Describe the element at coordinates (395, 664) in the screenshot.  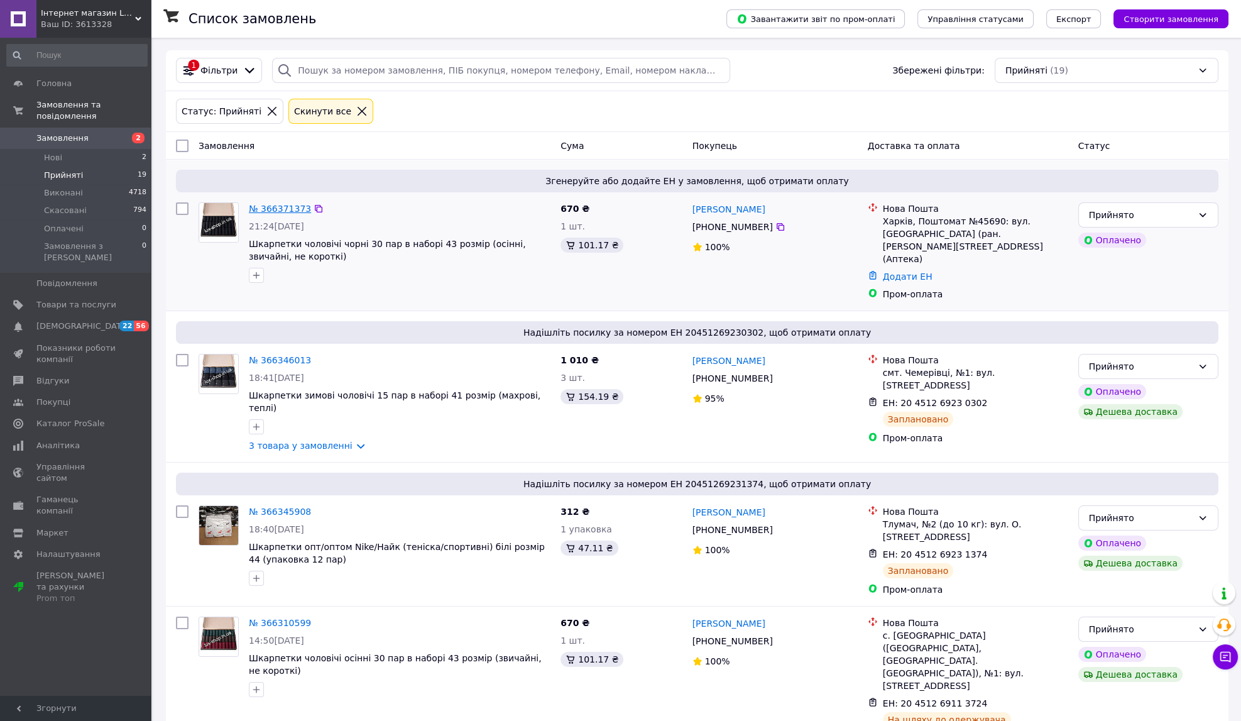
I see `a: Шкарпетки чоловічі осінні 30 пар в наборі 43 розмір (звичайні, не короткі)` at that location.